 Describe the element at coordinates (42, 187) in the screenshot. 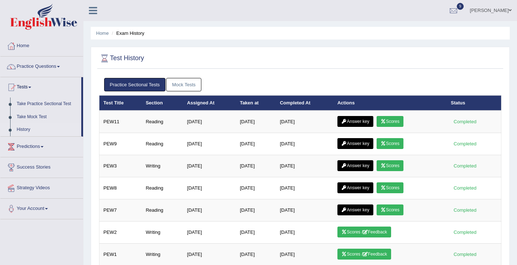

I see `a: Strategy Videos` at that location.